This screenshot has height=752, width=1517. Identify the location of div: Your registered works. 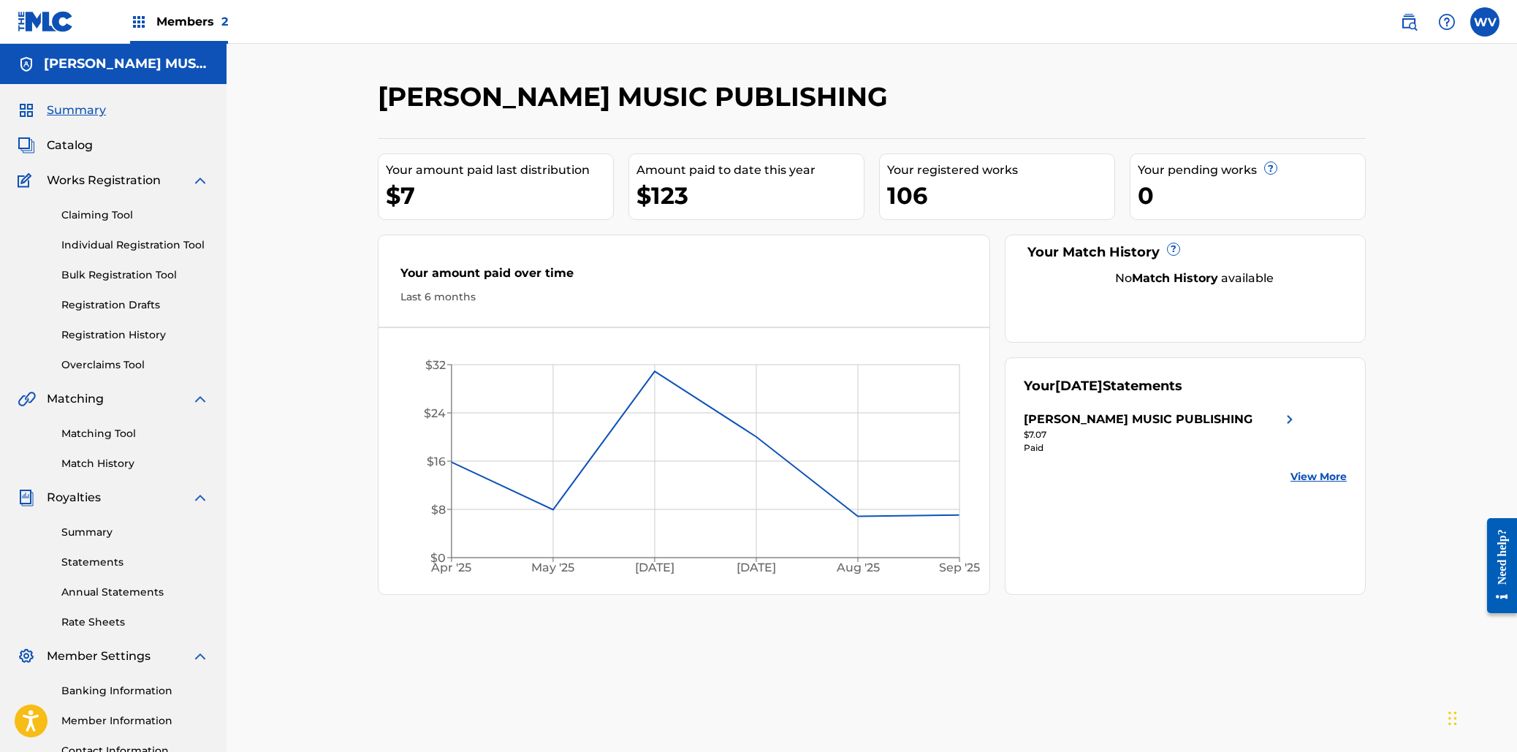
(1000, 170).